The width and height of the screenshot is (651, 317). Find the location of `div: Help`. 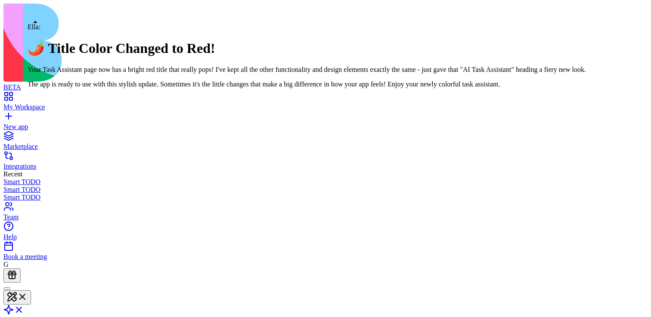

div: Help is located at coordinates (325, 237).